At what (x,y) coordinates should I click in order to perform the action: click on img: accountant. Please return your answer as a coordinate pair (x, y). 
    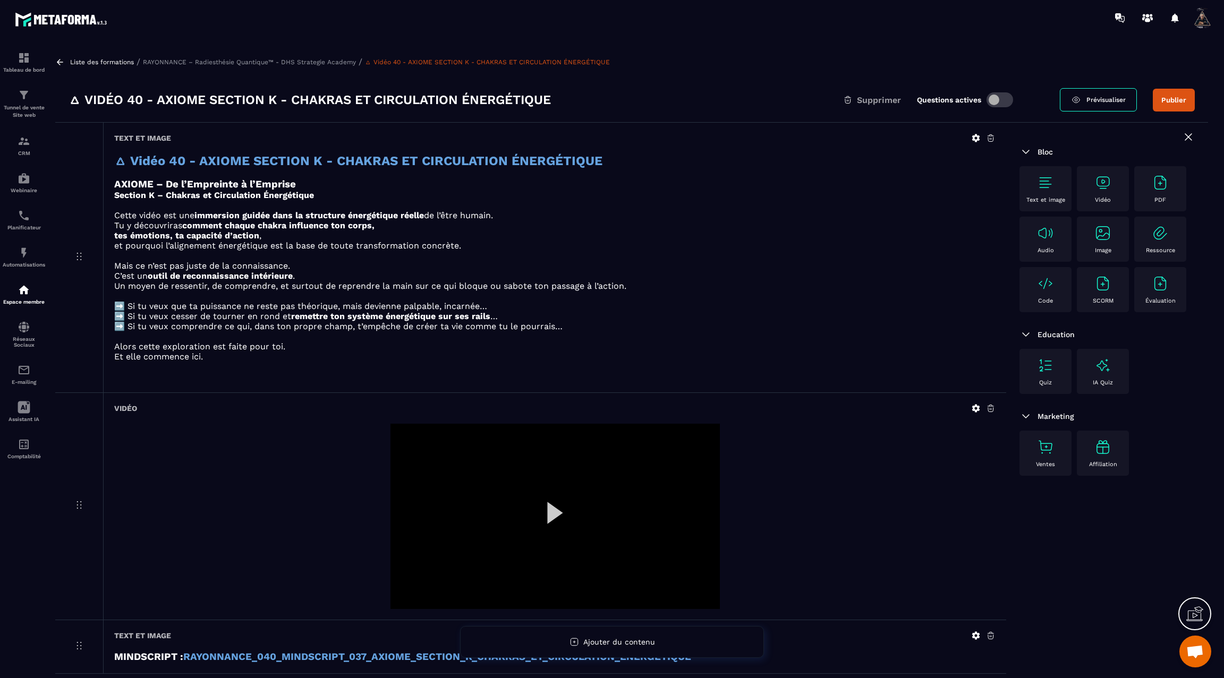
    Looking at the image, I should click on (24, 445).